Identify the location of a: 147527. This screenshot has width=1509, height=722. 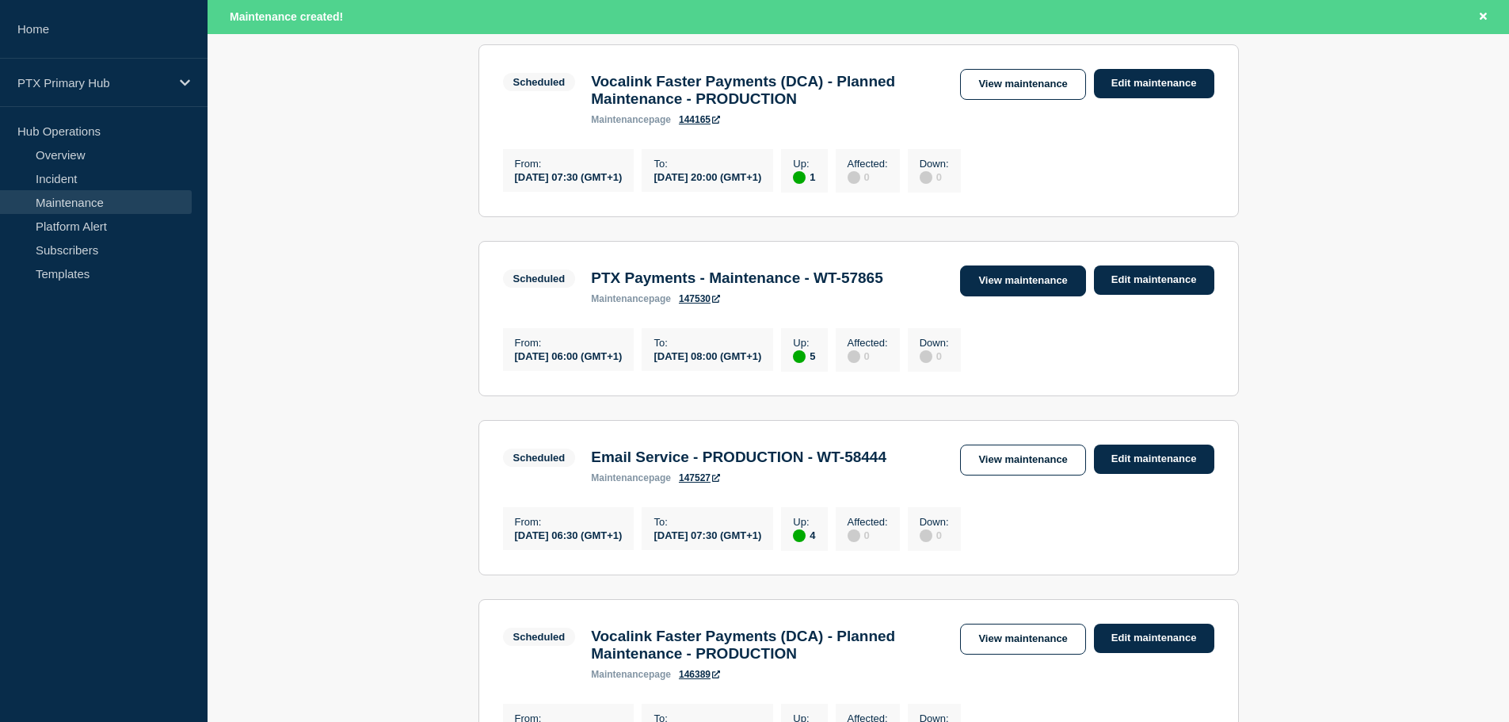
(699, 478).